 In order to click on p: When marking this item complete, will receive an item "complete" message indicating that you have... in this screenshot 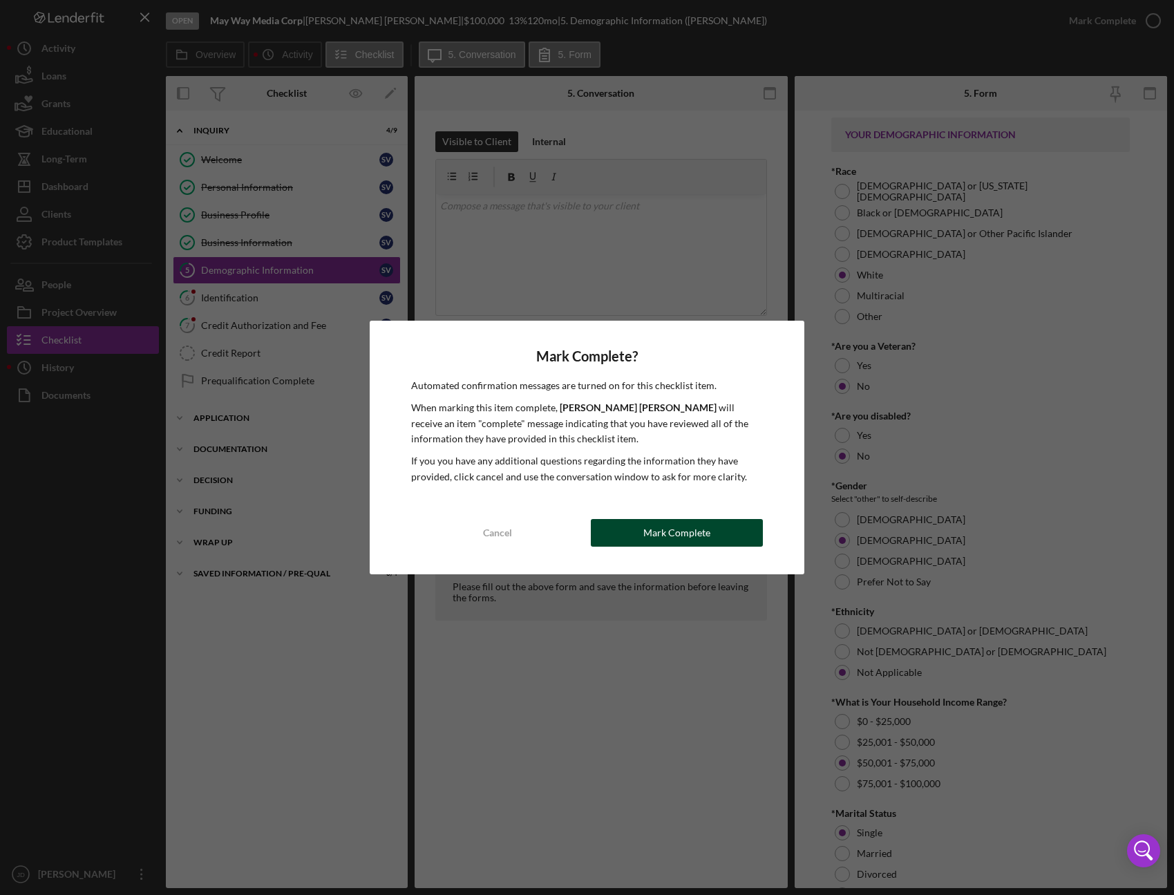, I will do `click(587, 423)`.